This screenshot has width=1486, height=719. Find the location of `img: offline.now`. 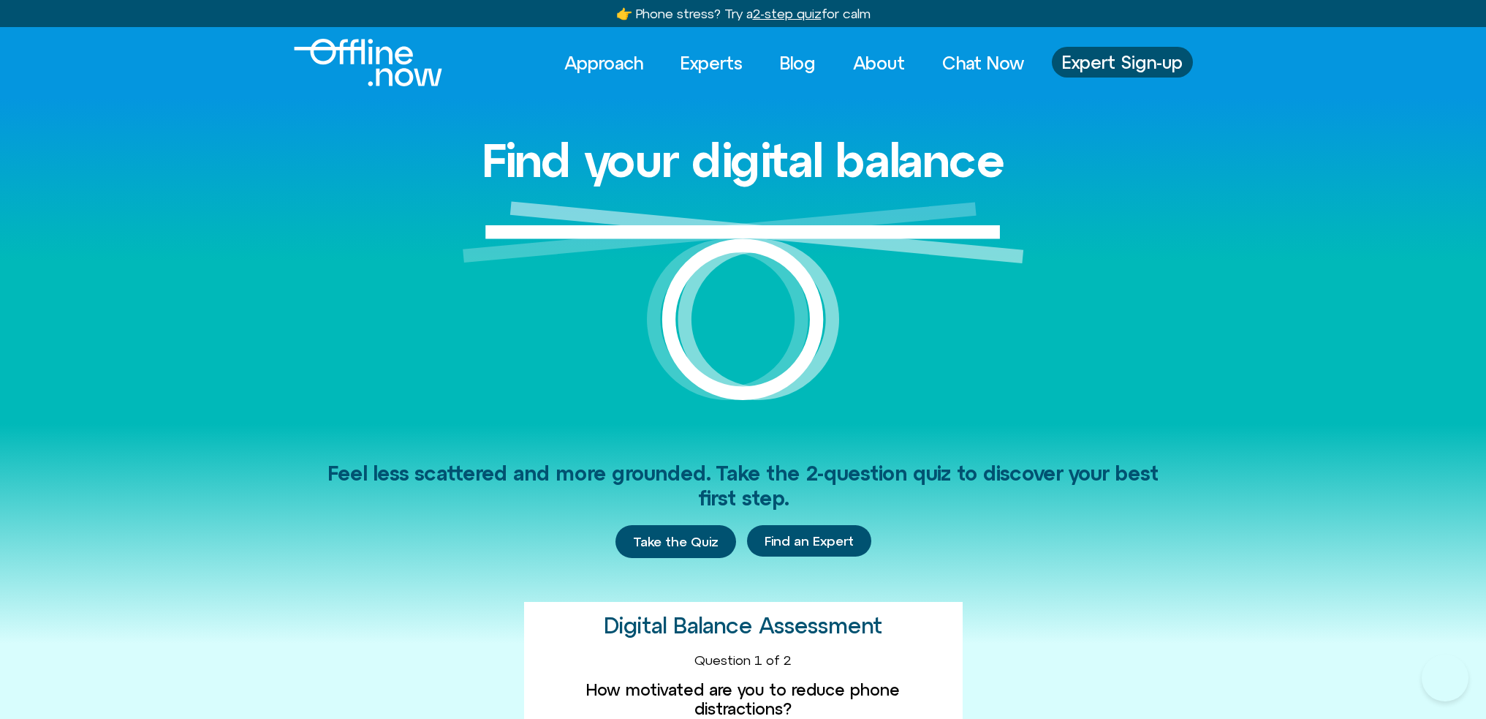

img: offline.now is located at coordinates (368, 62).